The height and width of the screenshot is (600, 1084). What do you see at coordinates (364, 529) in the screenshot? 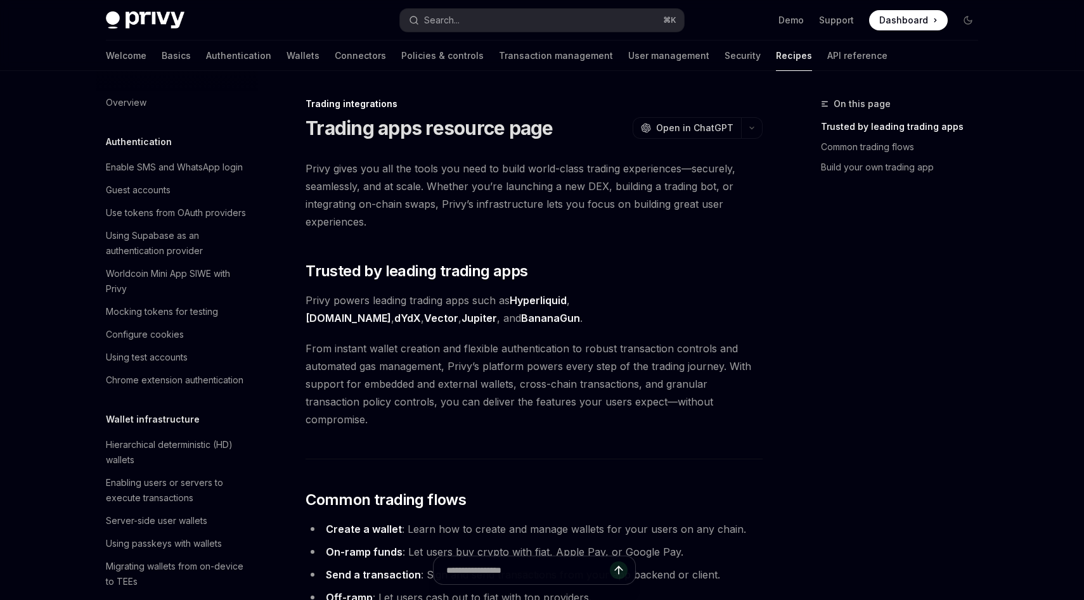
I see `a: Create a wallet` at bounding box center [364, 529].